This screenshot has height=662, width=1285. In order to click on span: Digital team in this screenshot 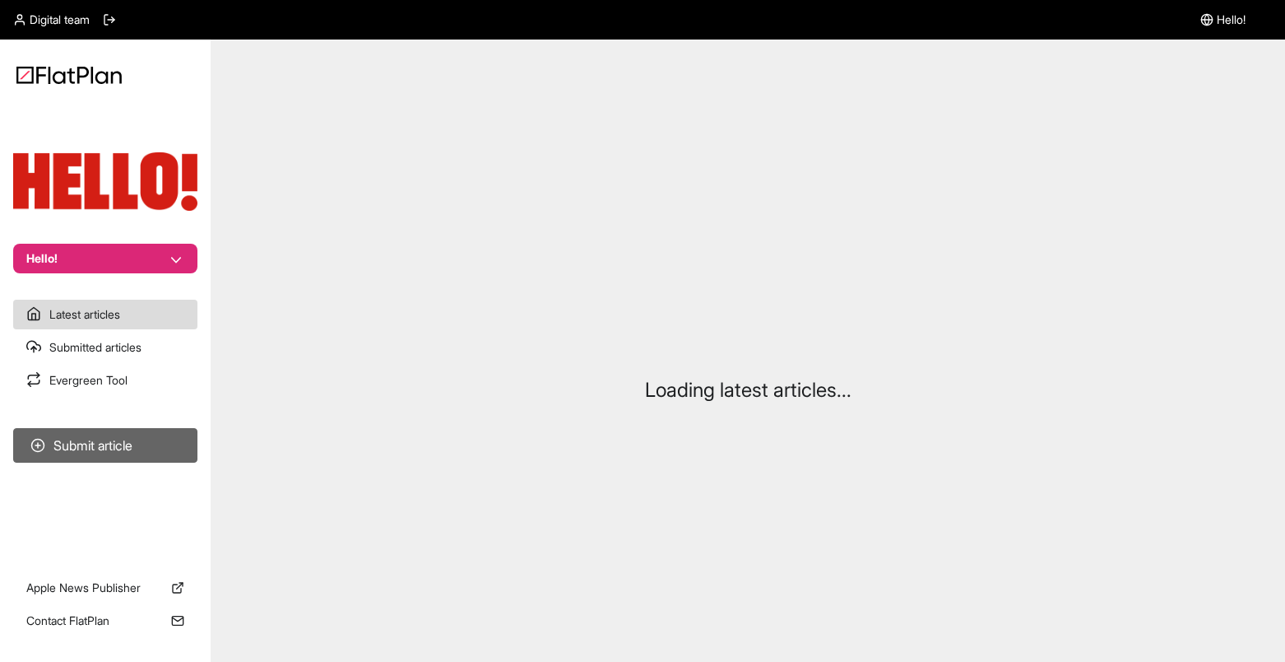, I will do `click(59, 20)`.